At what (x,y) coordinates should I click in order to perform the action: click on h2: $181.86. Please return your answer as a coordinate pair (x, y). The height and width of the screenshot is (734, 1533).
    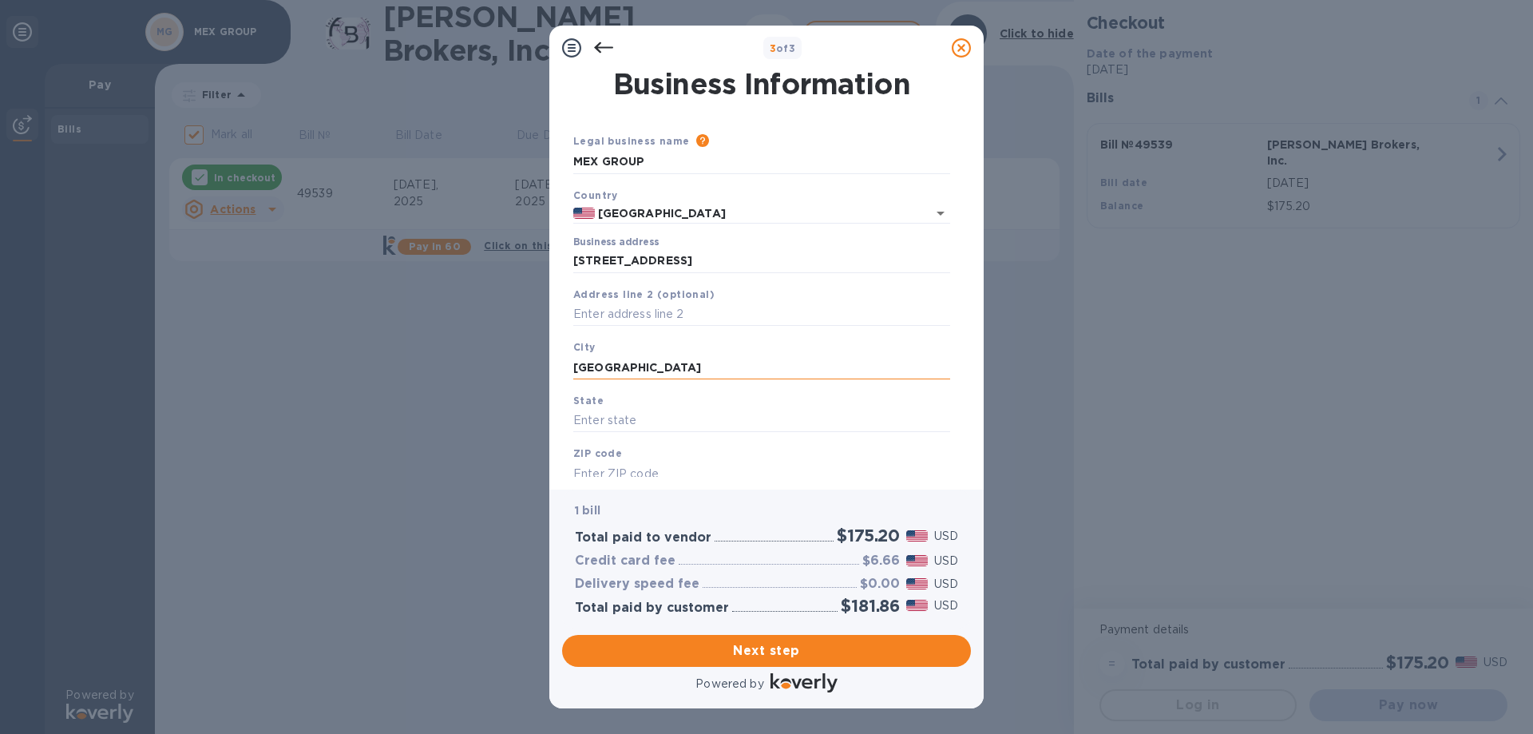
    Looking at the image, I should click on (870, 605).